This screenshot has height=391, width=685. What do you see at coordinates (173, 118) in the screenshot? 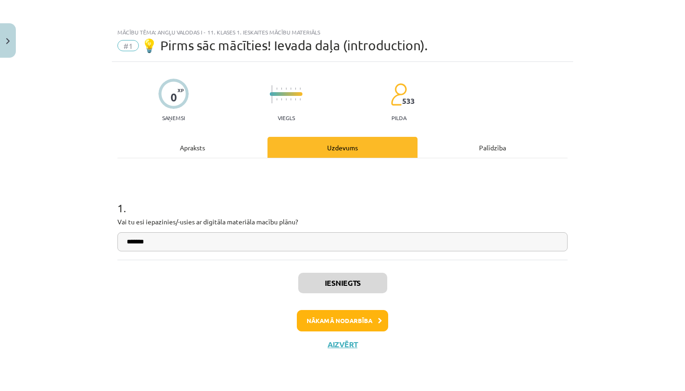
I see `p: Saņemsi` at bounding box center [173, 118].